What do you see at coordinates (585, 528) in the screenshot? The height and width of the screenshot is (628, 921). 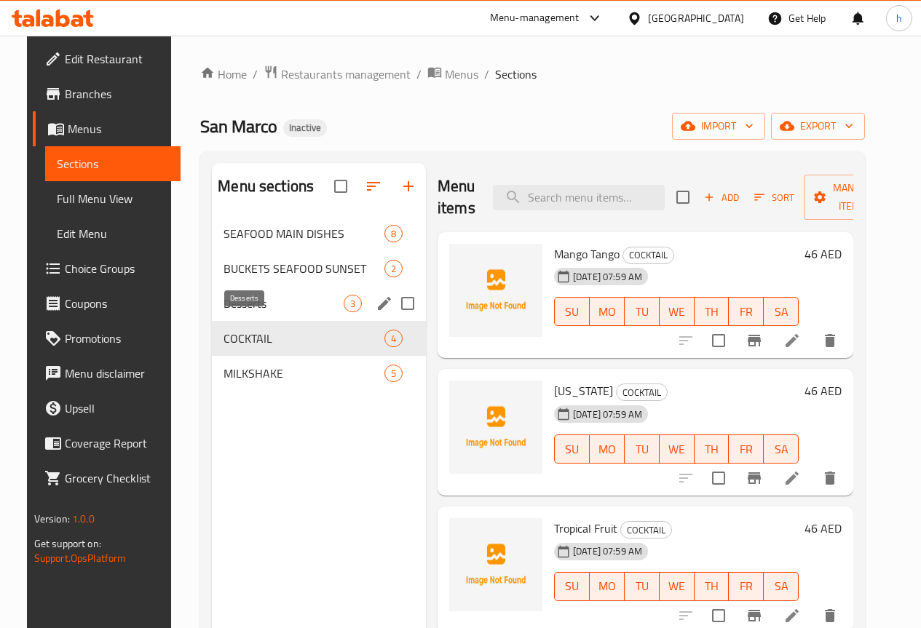 I see `span: Tropical Fruit` at bounding box center [585, 528].